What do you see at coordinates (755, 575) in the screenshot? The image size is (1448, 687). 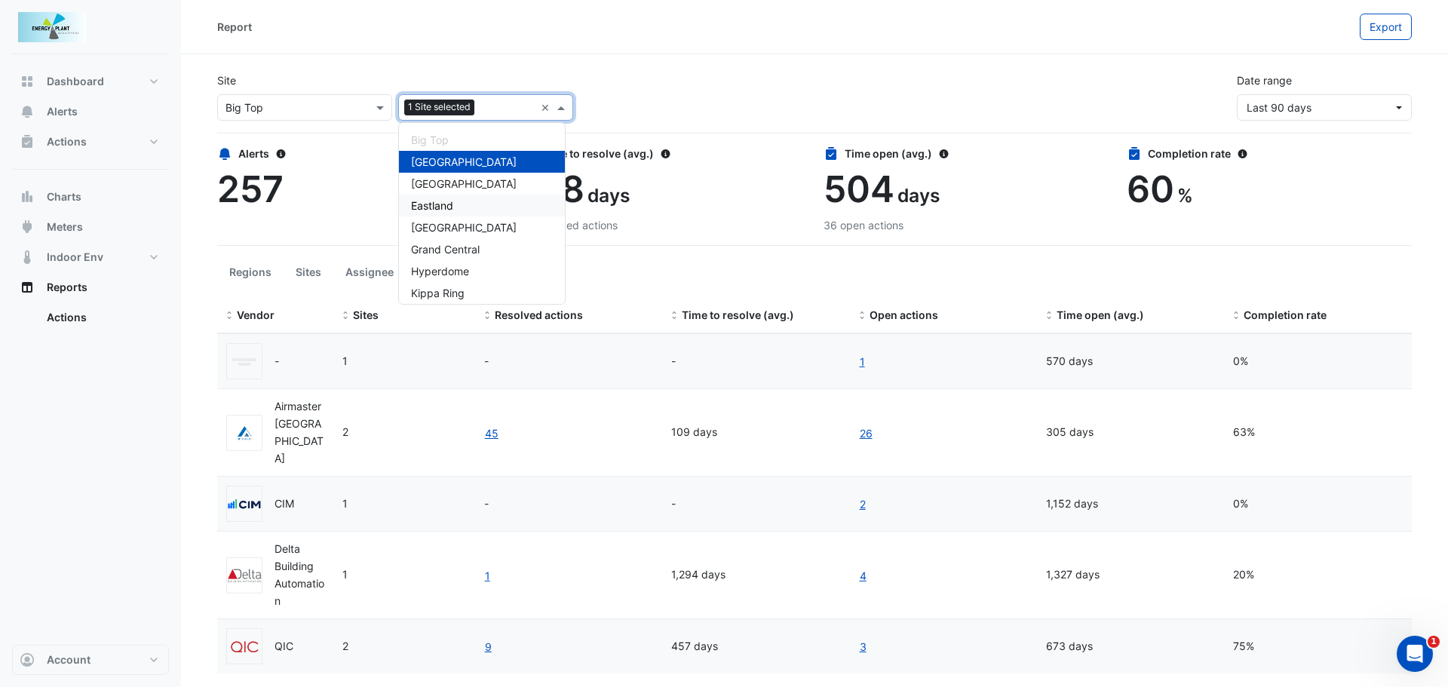 I see `div: 1,294 days` at bounding box center [755, 575].